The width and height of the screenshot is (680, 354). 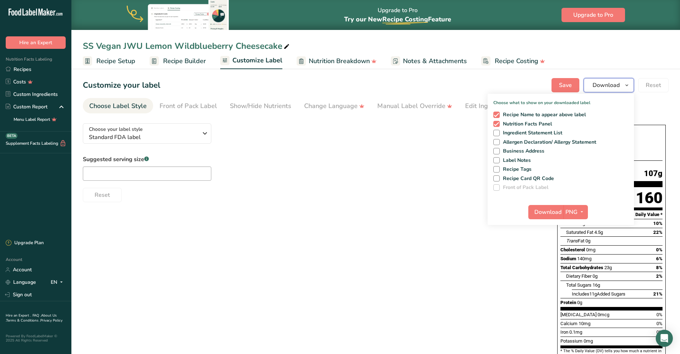 I want to click on span: 10%, so click(x=657, y=223).